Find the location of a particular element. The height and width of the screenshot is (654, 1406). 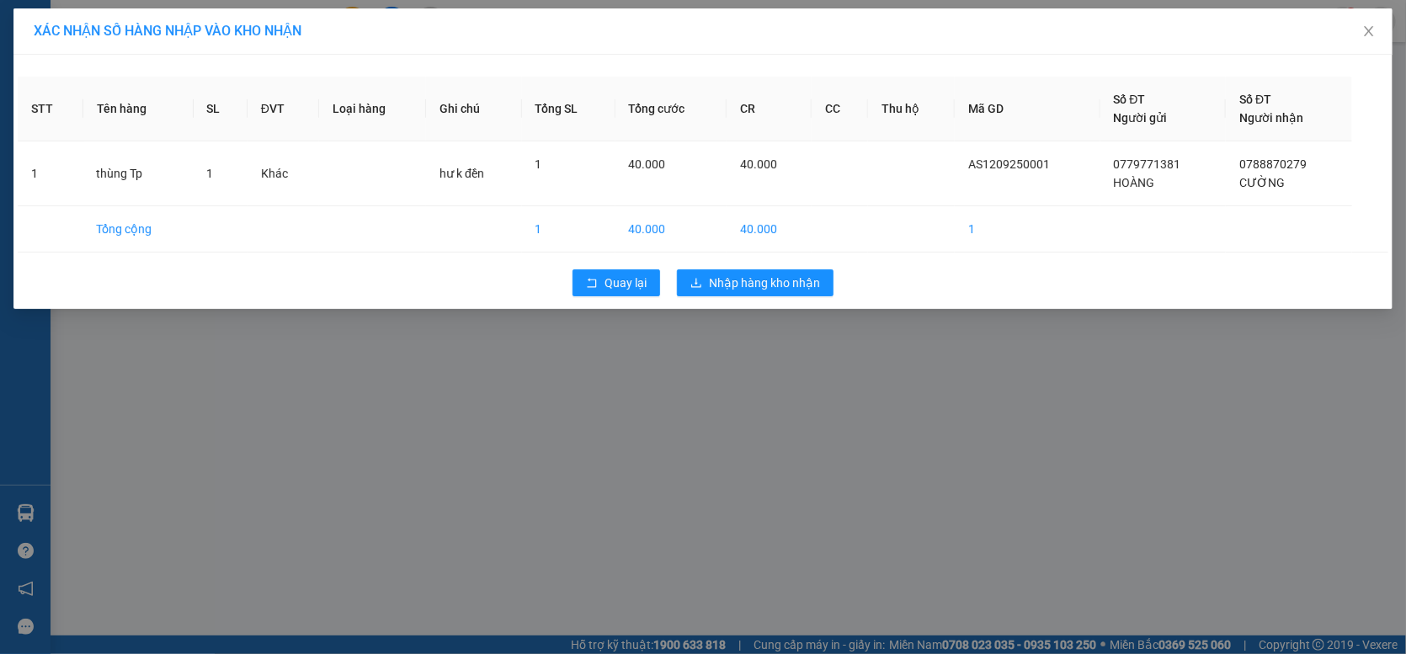

span: 0788870279 is located at coordinates (1273, 164).